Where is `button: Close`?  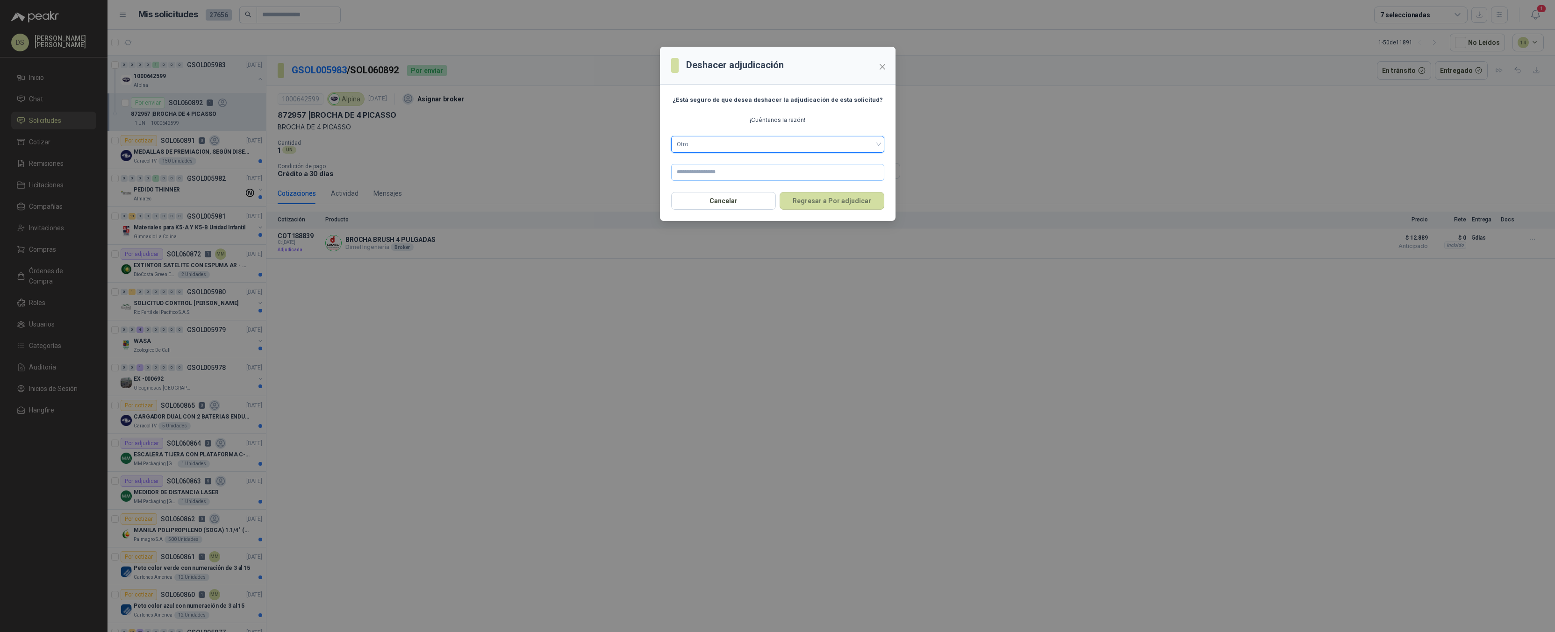
button: Close is located at coordinates (882, 67).